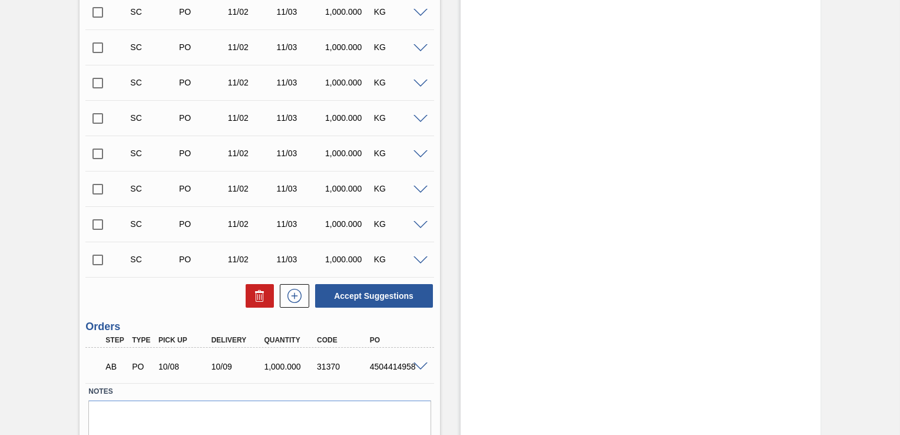 Image resolution: width=900 pixels, height=435 pixels. What do you see at coordinates (343, 366) in the screenshot?
I see `div: 31370` at bounding box center [343, 366].